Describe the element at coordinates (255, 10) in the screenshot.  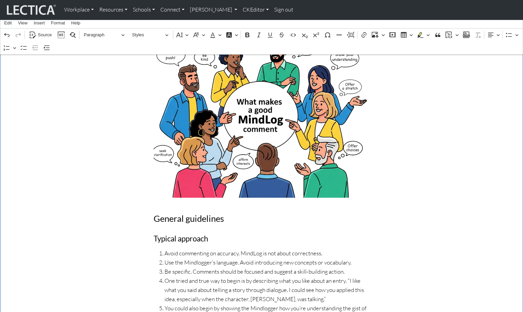
I see `a: CKEditor` at that location.